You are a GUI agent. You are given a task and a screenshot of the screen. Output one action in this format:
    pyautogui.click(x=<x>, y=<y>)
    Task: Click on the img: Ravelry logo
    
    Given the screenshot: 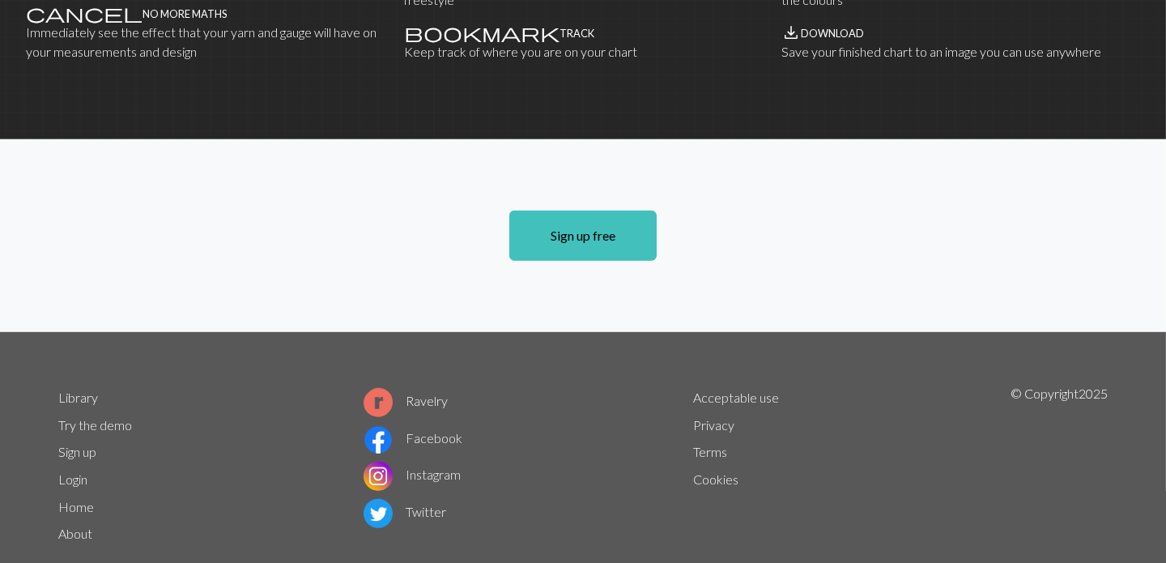 What is the action you would take?
    pyautogui.click(x=378, y=402)
    